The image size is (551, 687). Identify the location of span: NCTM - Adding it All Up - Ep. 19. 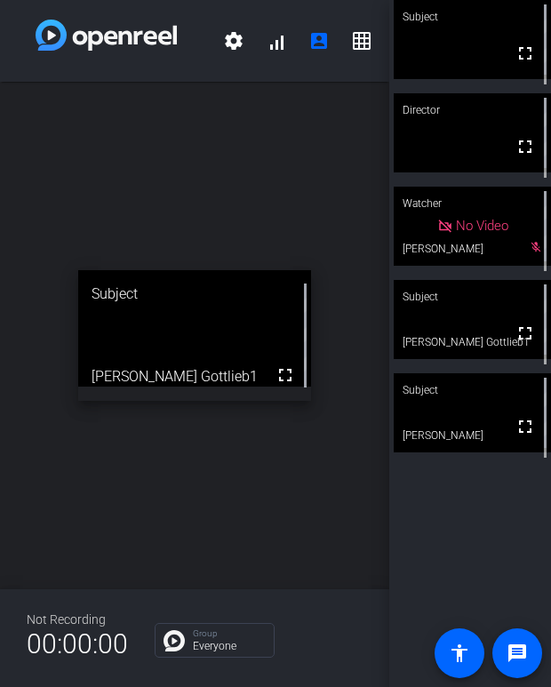
(195, 41).